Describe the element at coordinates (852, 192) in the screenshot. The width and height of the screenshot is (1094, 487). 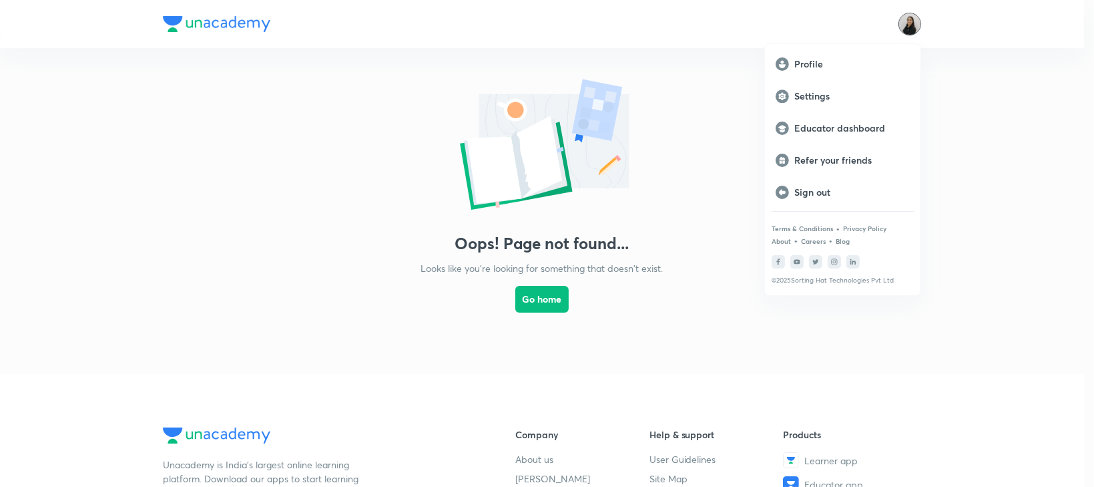
I see `p: Sign out` at that location.